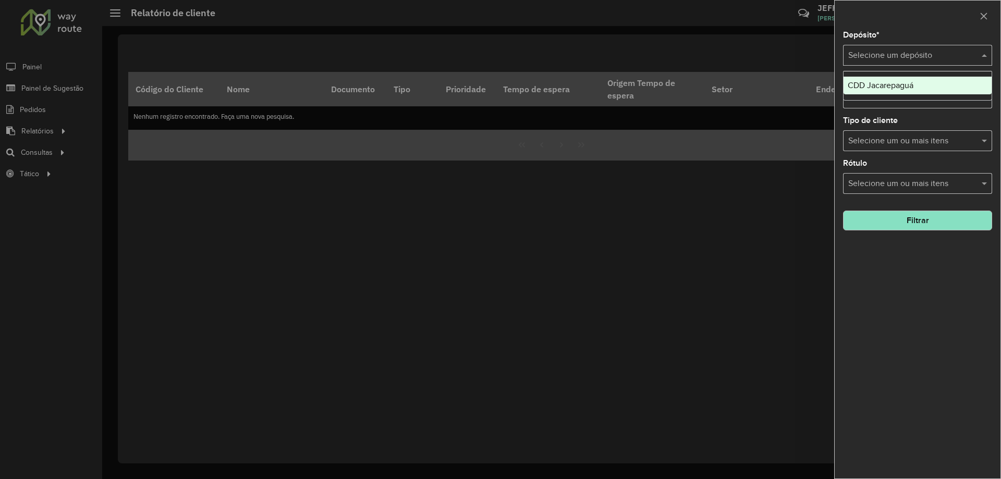 Image resolution: width=1001 pixels, height=479 pixels. What do you see at coordinates (861, 35) in the screenshot?
I see `label: Depósito` at bounding box center [861, 35].